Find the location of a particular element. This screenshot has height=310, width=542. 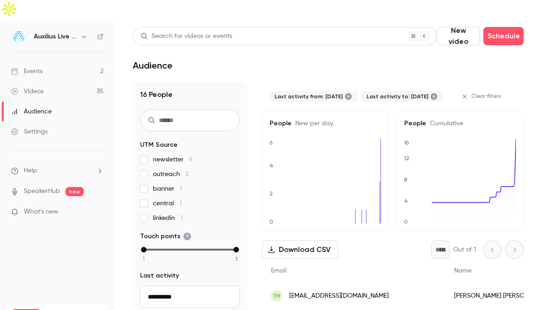

span: TH is located at coordinates (276, 296).